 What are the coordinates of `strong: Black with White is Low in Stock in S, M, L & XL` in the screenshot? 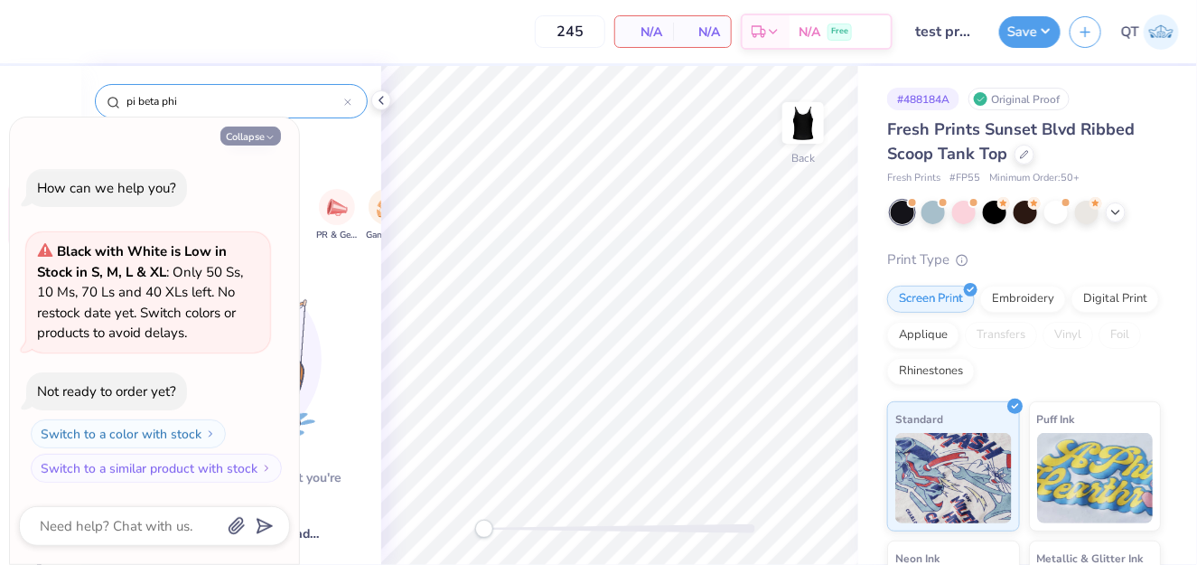 It's located at (132, 261).